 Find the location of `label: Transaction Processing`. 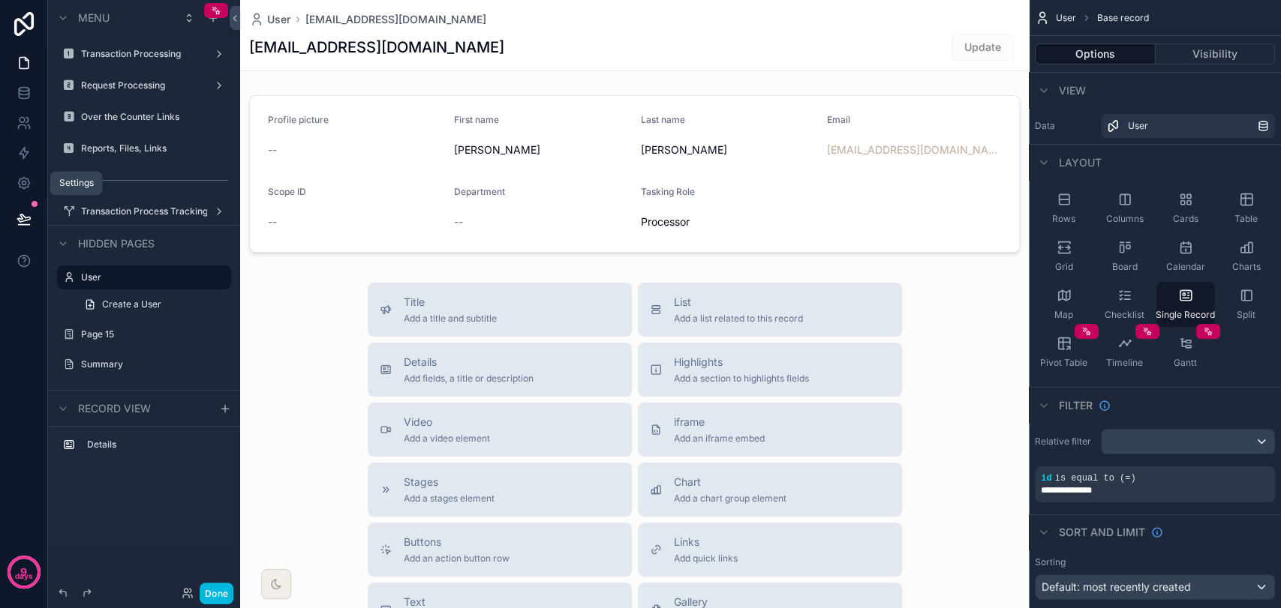

label: Transaction Processing is located at coordinates (141, 54).